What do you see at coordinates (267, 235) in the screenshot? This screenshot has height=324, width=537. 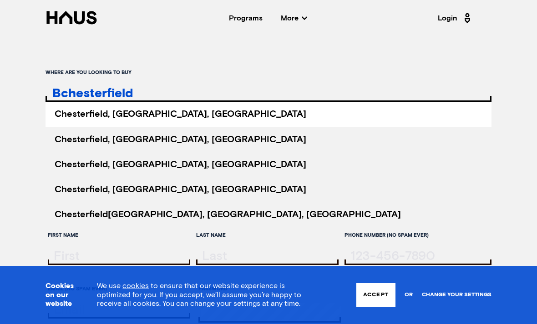 I see `label: Last Name` at bounding box center [267, 235].